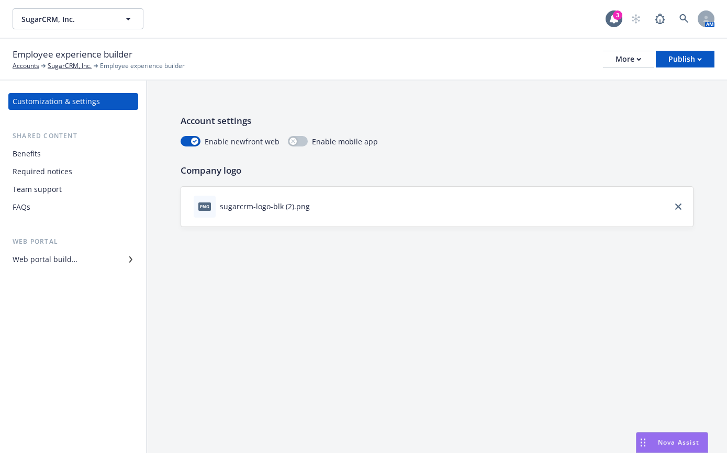  What do you see at coordinates (242, 141) in the screenshot?
I see `span: Enable newfront web` at bounding box center [242, 141].